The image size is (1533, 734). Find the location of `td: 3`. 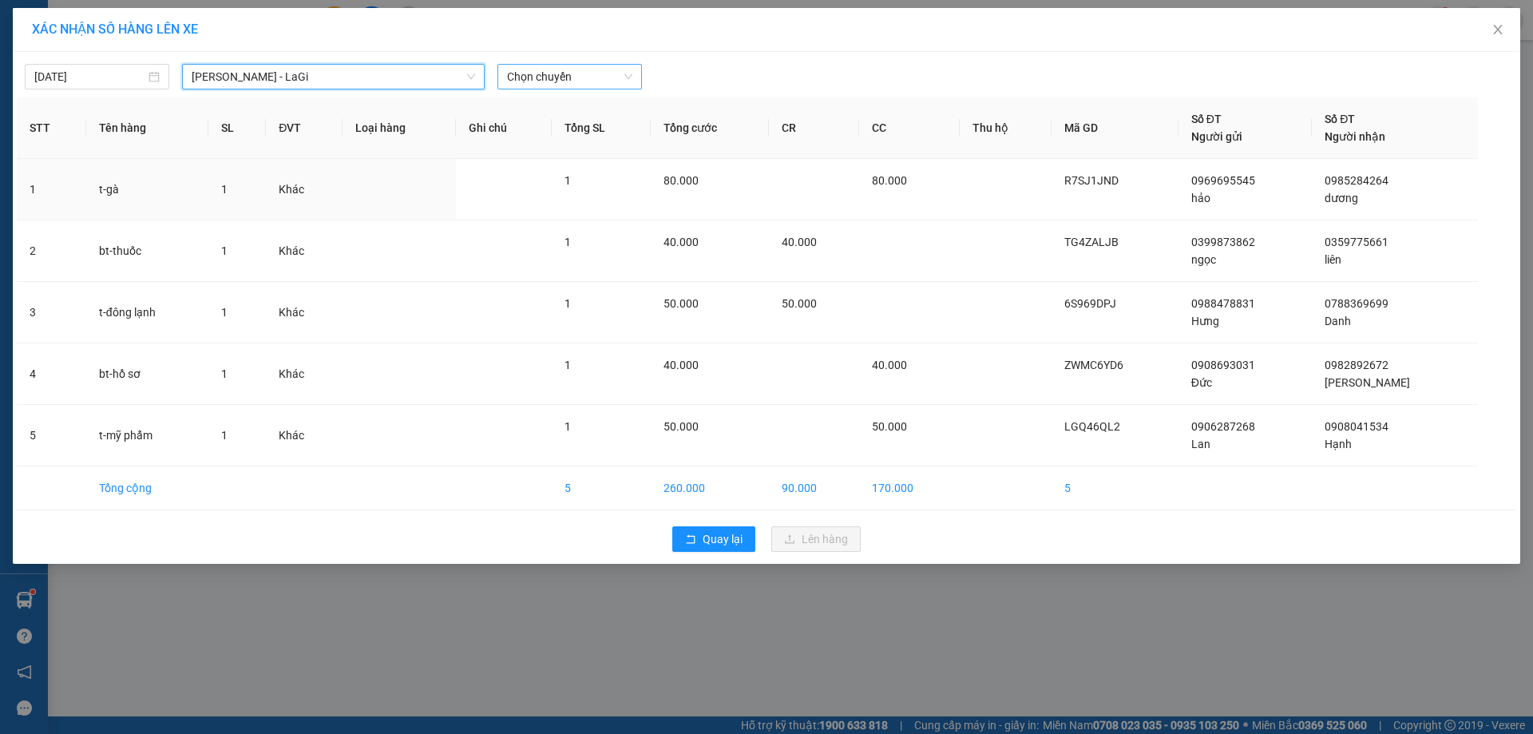

td: 3 is located at coordinates (51, 312).